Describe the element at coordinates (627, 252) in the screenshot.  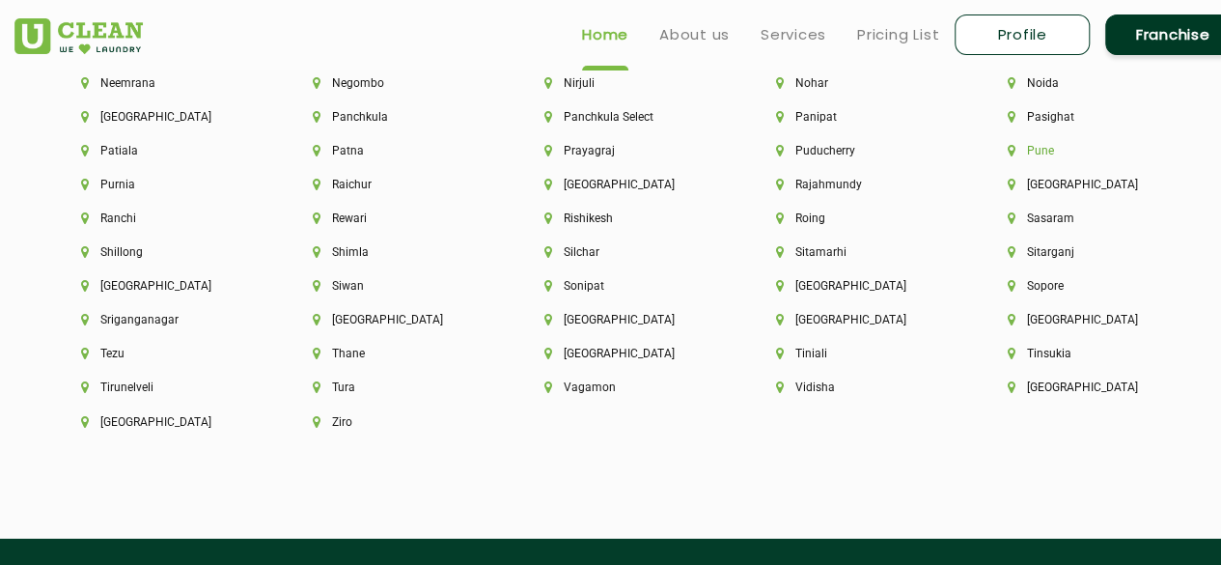
I see `li: Silchar` at that location.